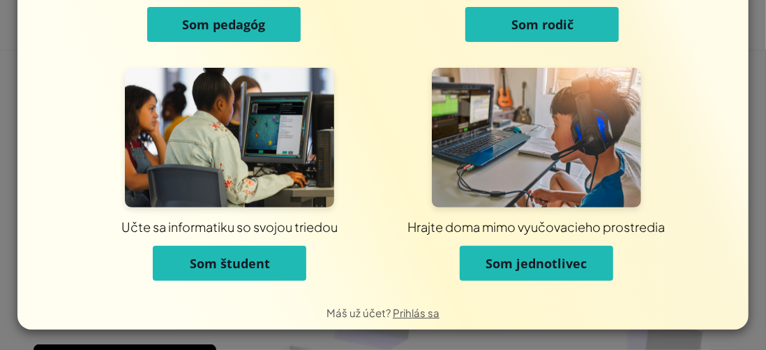 Image resolution: width=766 pixels, height=350 pixels. Describe the element at coordinates (230, 263) in the screenshot. I see `font: Som študent` at that location.